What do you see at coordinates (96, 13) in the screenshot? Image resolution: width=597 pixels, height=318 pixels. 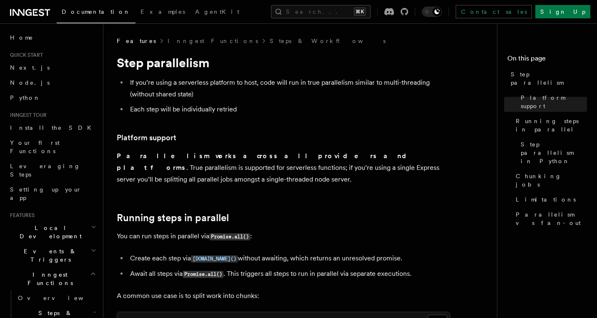 I see `a: Documentation` at bounding box center [96, 13].